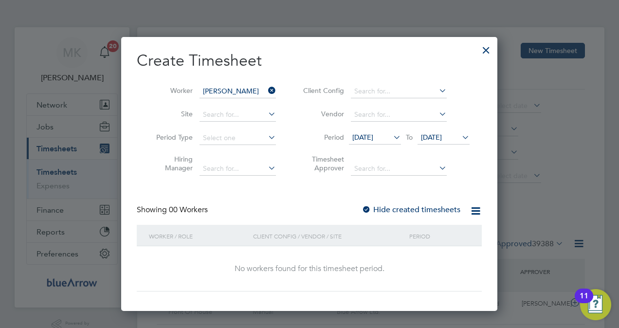 The image size is (619, 328). Describe the element at coordinates (409, 137) in the screenshot. I see `span: To` at that location.